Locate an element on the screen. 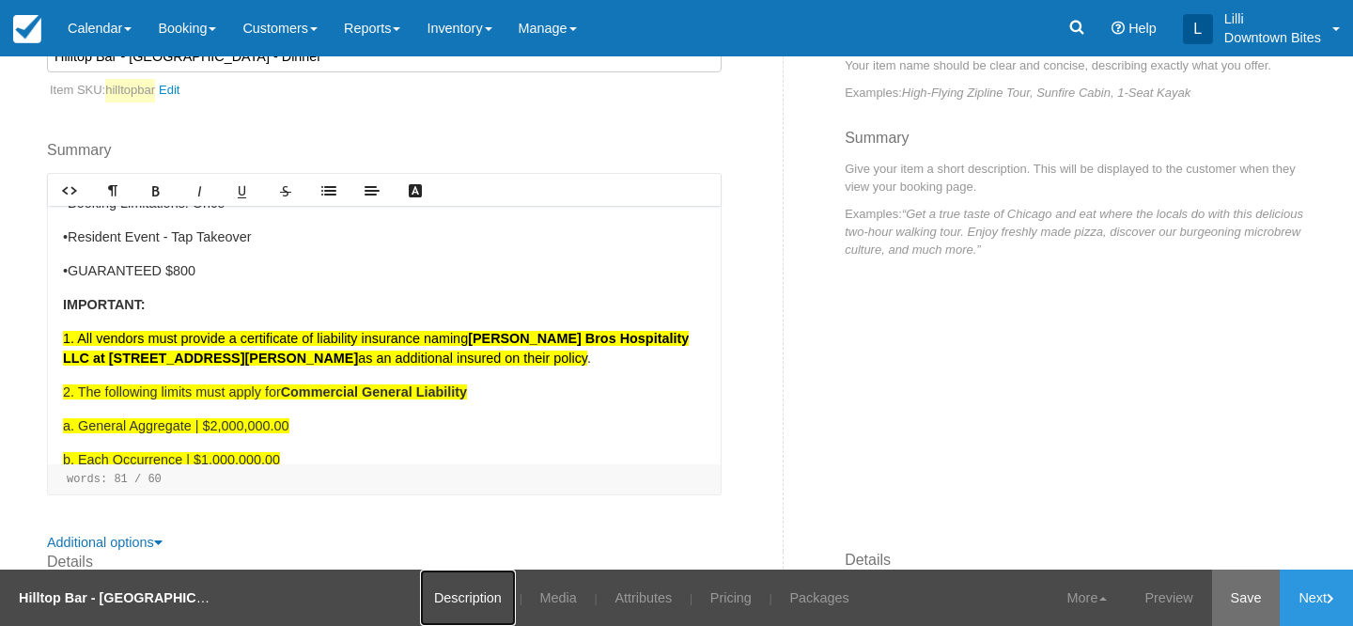 This screenshot has width=1353, height=626. div: L is located at coordinates (1198, 29).